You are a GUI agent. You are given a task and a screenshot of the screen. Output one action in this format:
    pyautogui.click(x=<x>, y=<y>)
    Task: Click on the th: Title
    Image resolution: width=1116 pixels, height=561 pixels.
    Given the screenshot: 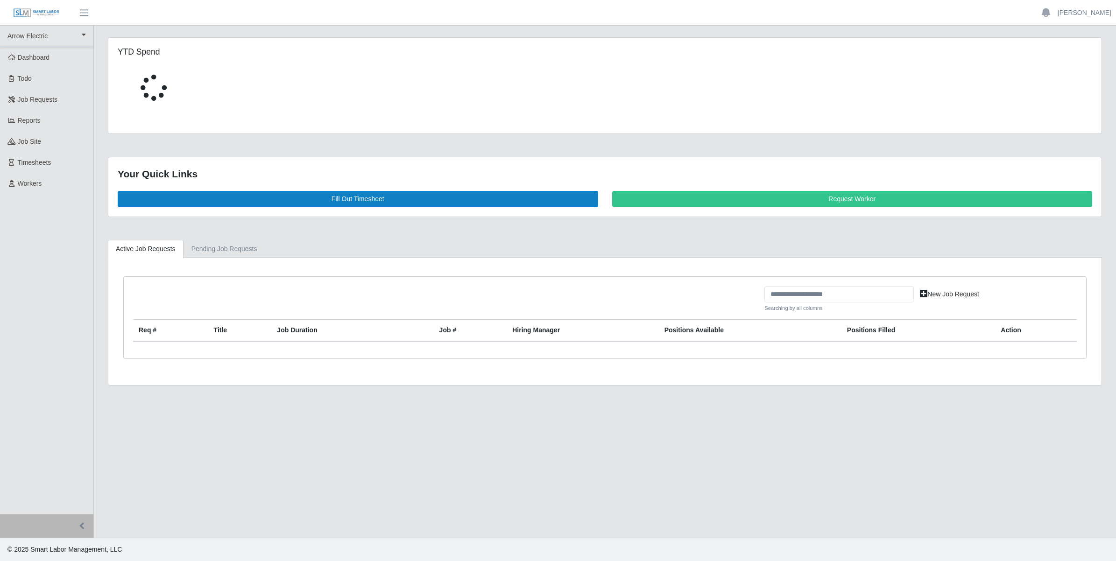 What is the action you would take?
    pyautogui.click(x=240, y=331)
    